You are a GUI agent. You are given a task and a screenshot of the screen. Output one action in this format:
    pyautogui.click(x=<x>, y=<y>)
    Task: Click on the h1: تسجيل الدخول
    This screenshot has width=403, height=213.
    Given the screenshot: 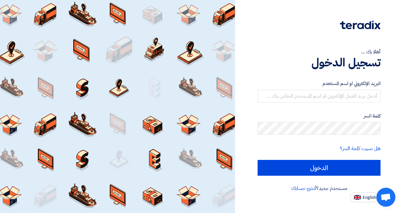 What is the action you would take?
    pyautogui.click(x=319, y=63)
    